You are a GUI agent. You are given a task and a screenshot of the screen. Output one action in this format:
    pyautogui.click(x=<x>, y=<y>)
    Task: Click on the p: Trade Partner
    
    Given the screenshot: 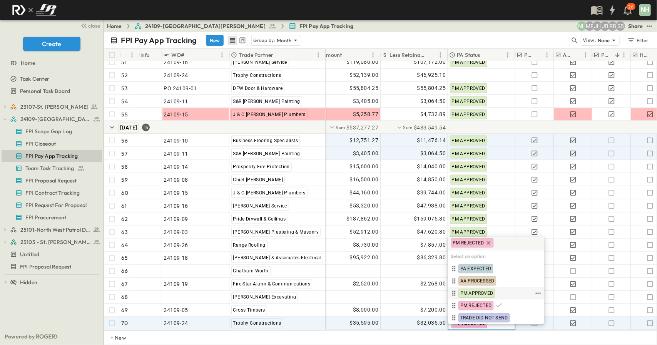 What is the action you would take?
    pyautogui.click(x=256, y=55)
    